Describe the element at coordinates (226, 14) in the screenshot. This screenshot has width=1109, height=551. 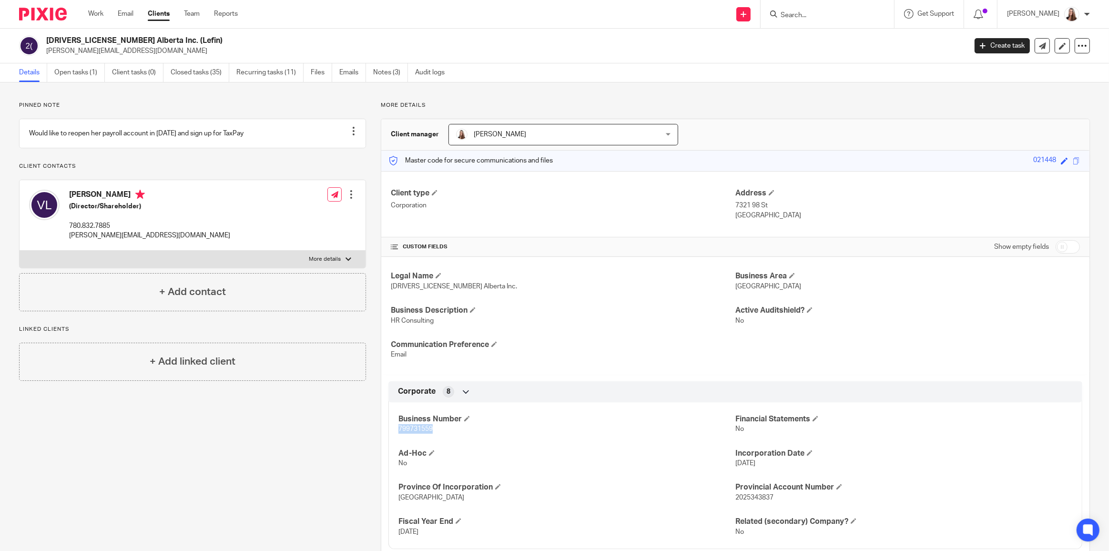
I see `a: Reports` at that location.